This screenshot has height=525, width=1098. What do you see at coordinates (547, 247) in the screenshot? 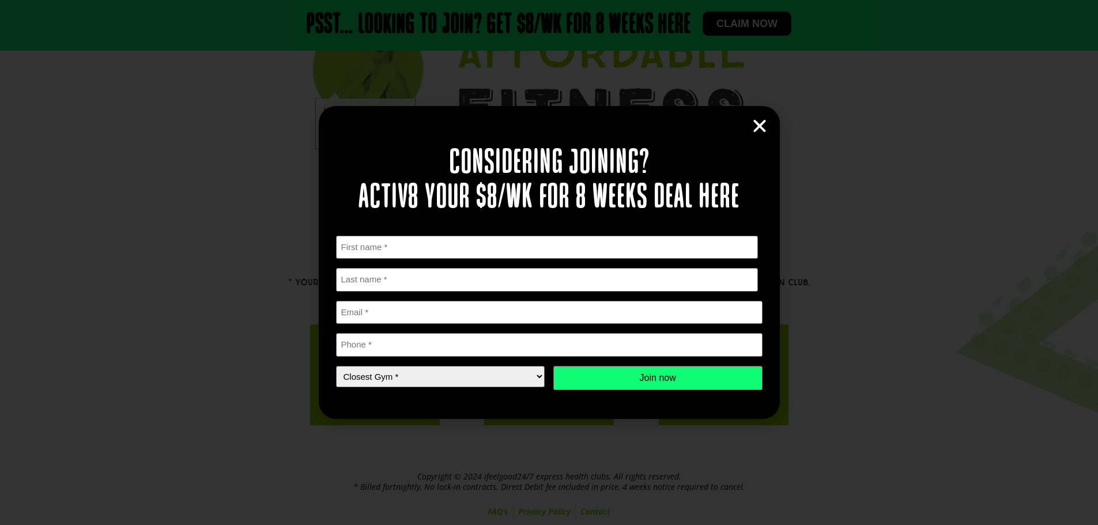
I see `input: First name *` at bounding box center [547, 247].